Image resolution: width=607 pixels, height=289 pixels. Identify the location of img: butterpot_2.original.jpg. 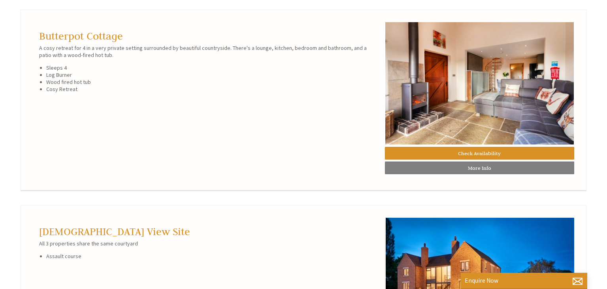
(480, 83).